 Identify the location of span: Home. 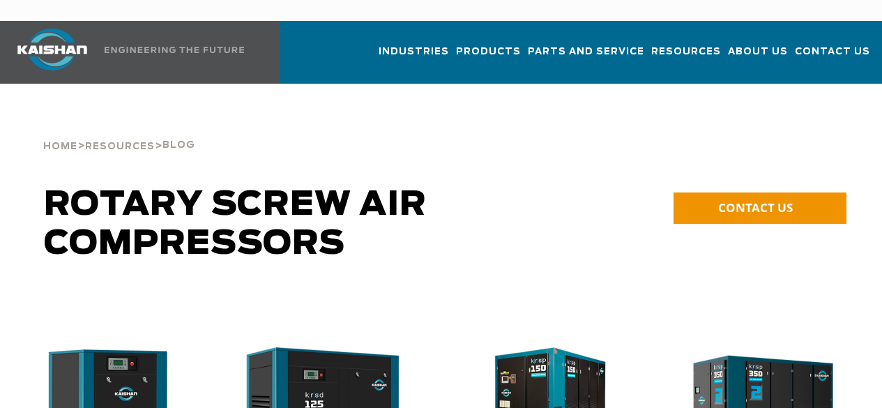
(60, 146).